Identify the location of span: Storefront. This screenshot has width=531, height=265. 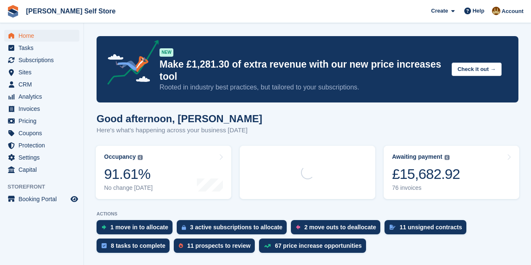
(45, 187).